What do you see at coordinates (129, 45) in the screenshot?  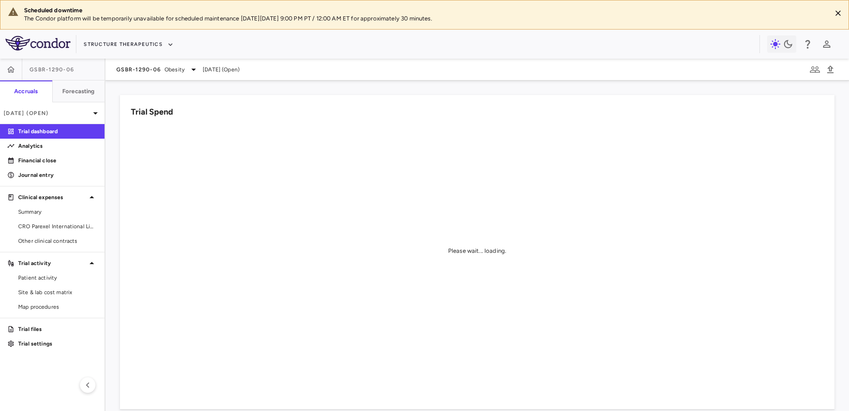 I see `button: Structure Therapeutics` at bounding box center [129, 45].